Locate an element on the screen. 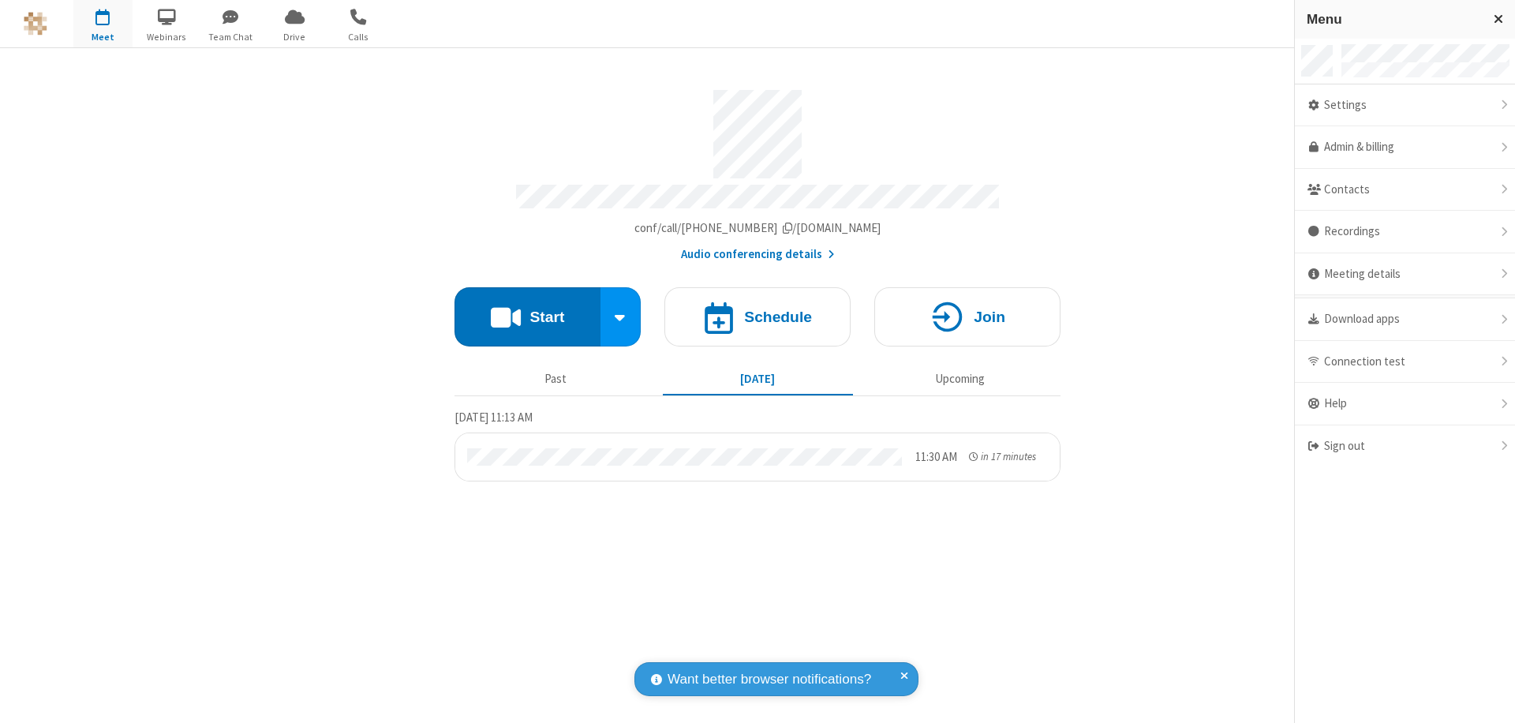 The height and width of the screenshot is (723, 1515). div: Start conference options is located at coordinates (621, 316).